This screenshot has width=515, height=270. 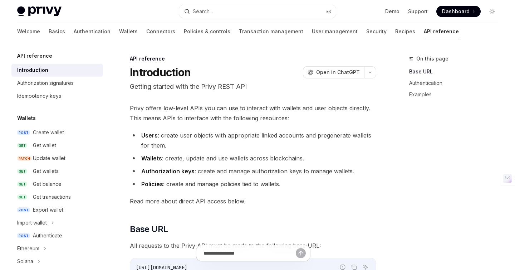 I want to click on a: POSTAuthenticate, so click(x=57, y=235).